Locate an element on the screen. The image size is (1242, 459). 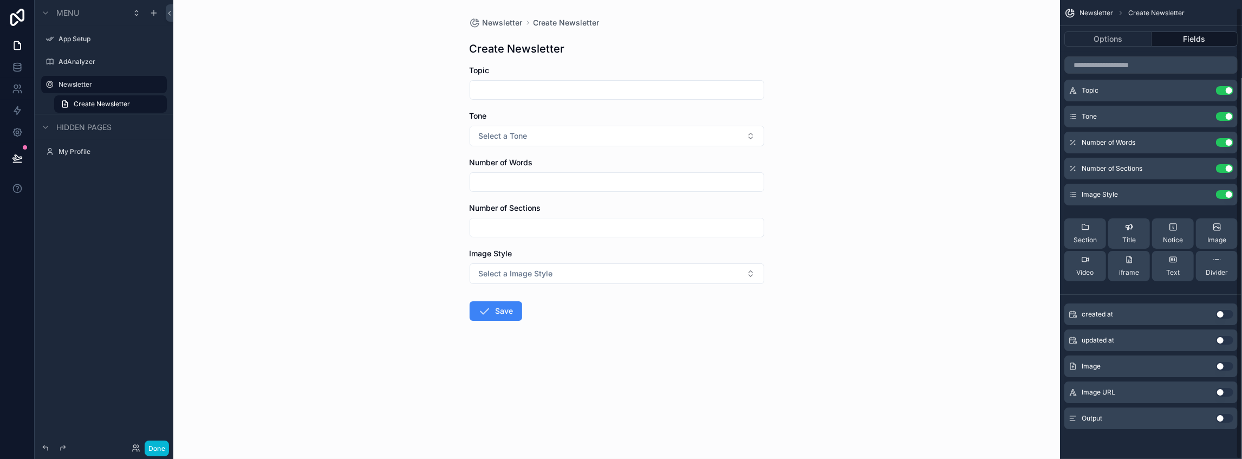
span: Notice is located at coordinates (1173, 240).